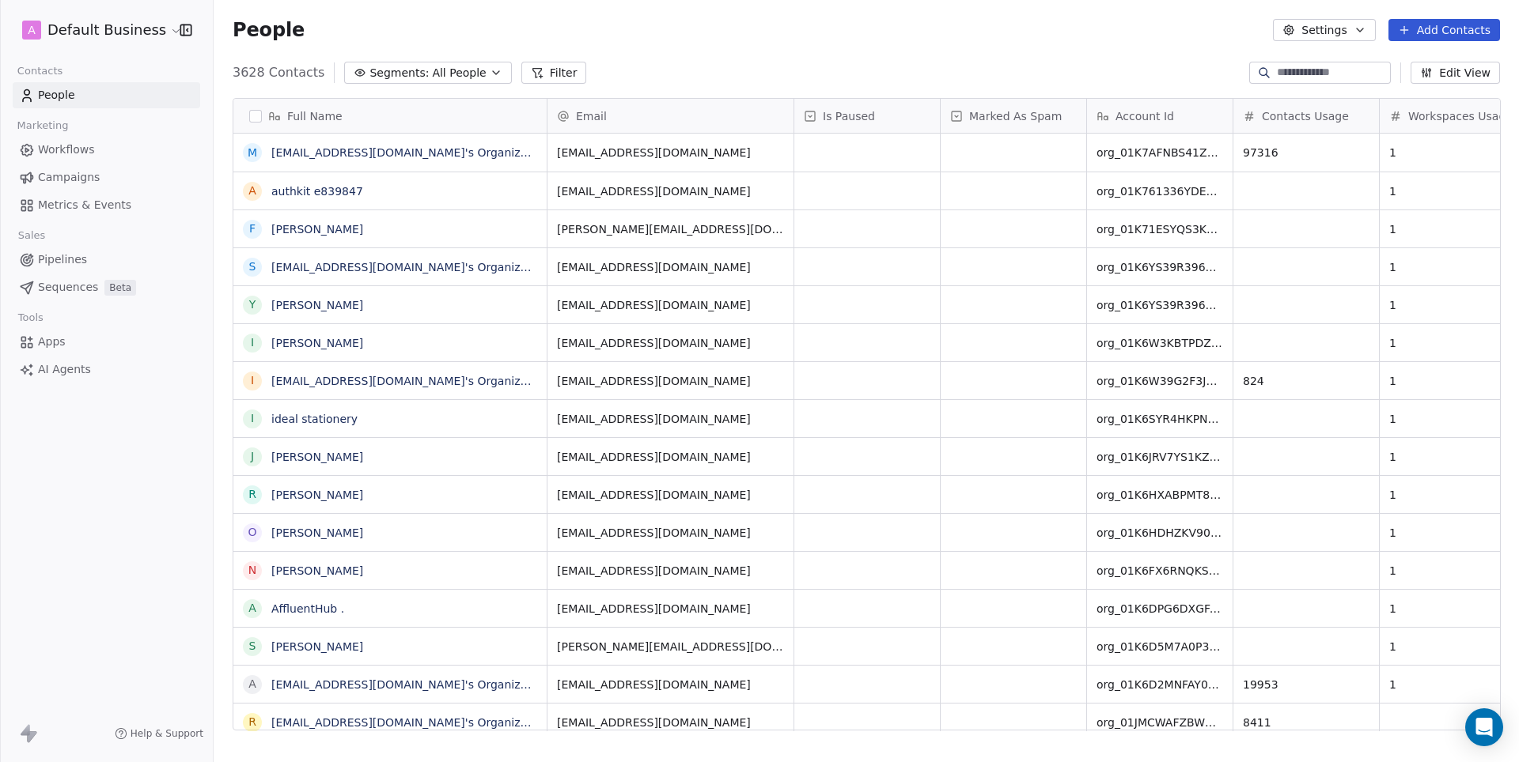 The width and height of the screenshot is (1519, 762). What do you see at coordinates (1013, 115) in the screenshot?
I see `div: Marked As Spam` at bounding box center [1013, 115].